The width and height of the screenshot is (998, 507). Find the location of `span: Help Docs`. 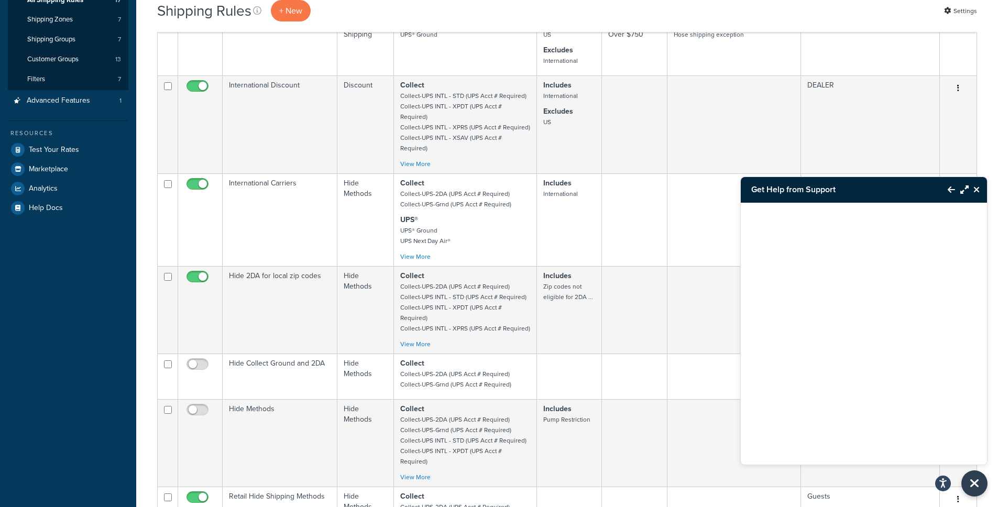

span: Help Docs is located at coordinates (46, 208).